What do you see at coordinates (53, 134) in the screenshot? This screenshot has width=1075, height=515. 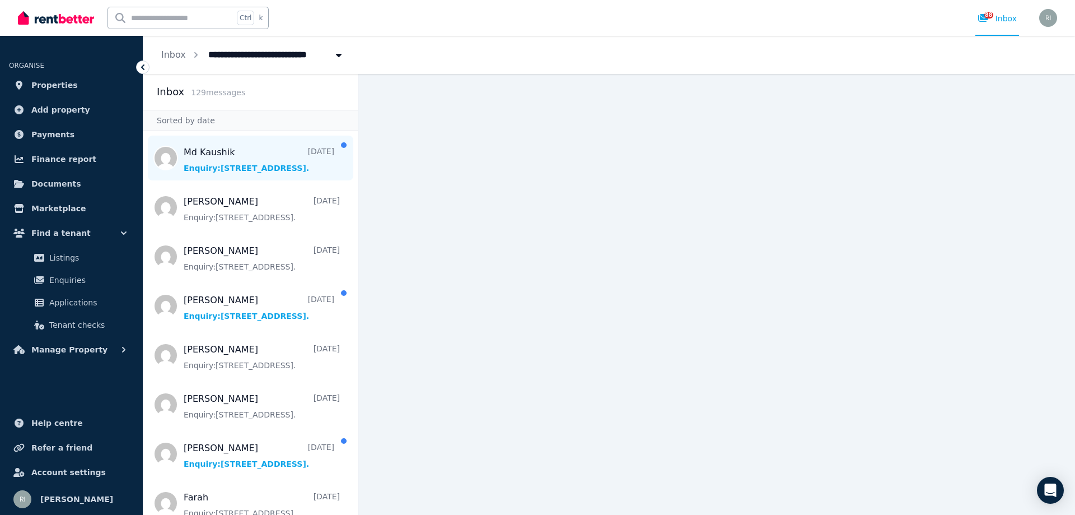 I see `span: Payments` at bounding box center [53, 134].